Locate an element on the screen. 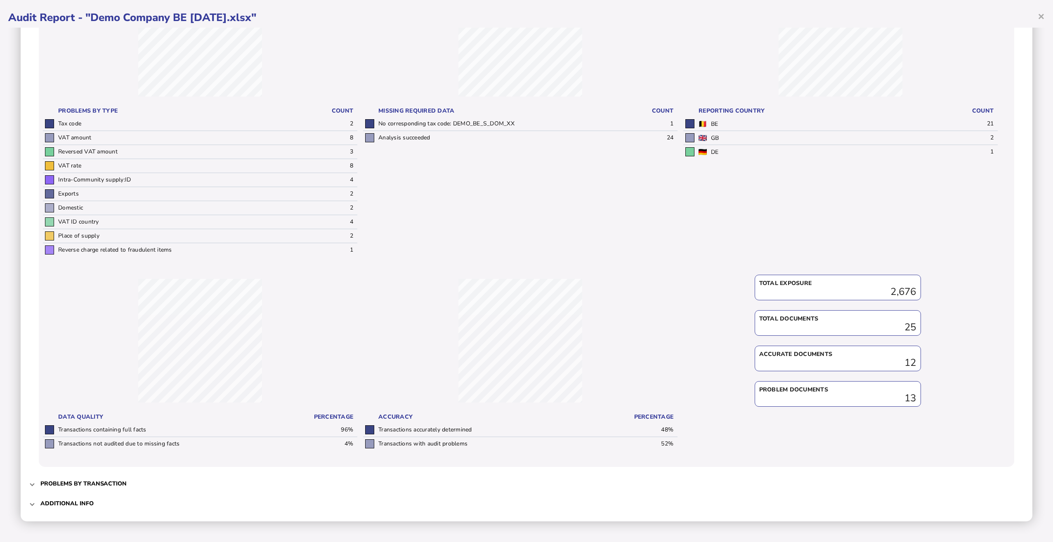 This screenshot has width=1053, height=542. th: Reporting country is located at coordinates (823, 111).